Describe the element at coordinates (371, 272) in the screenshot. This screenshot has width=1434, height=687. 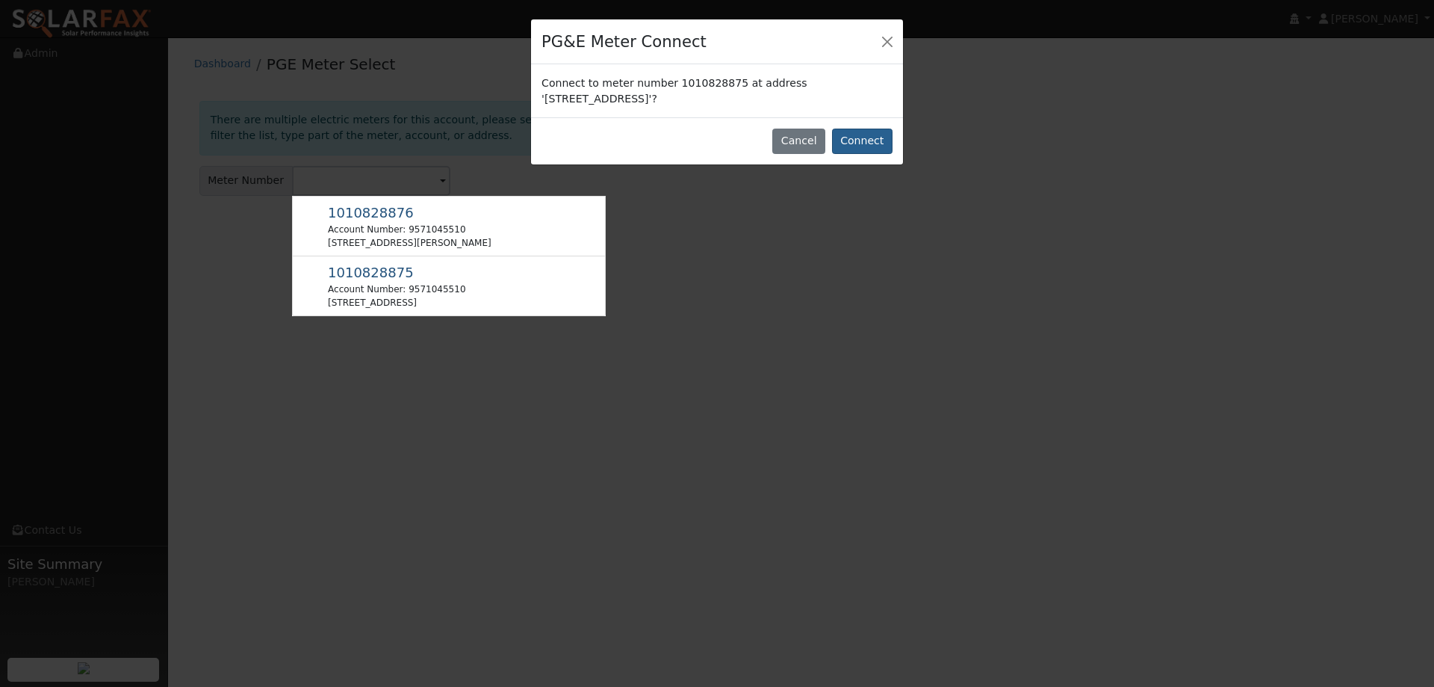
I see `span: 1010828875` at that location.